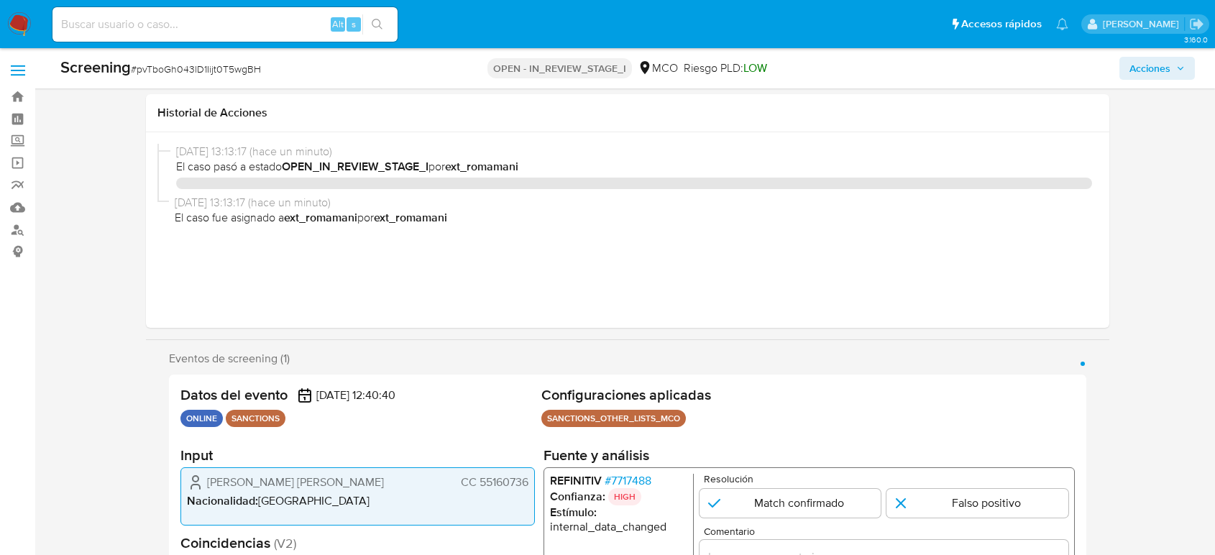  Describe the element at coordinates (1001, 24) in the screenshot. I see `span: Accesos rápidos` at that location.